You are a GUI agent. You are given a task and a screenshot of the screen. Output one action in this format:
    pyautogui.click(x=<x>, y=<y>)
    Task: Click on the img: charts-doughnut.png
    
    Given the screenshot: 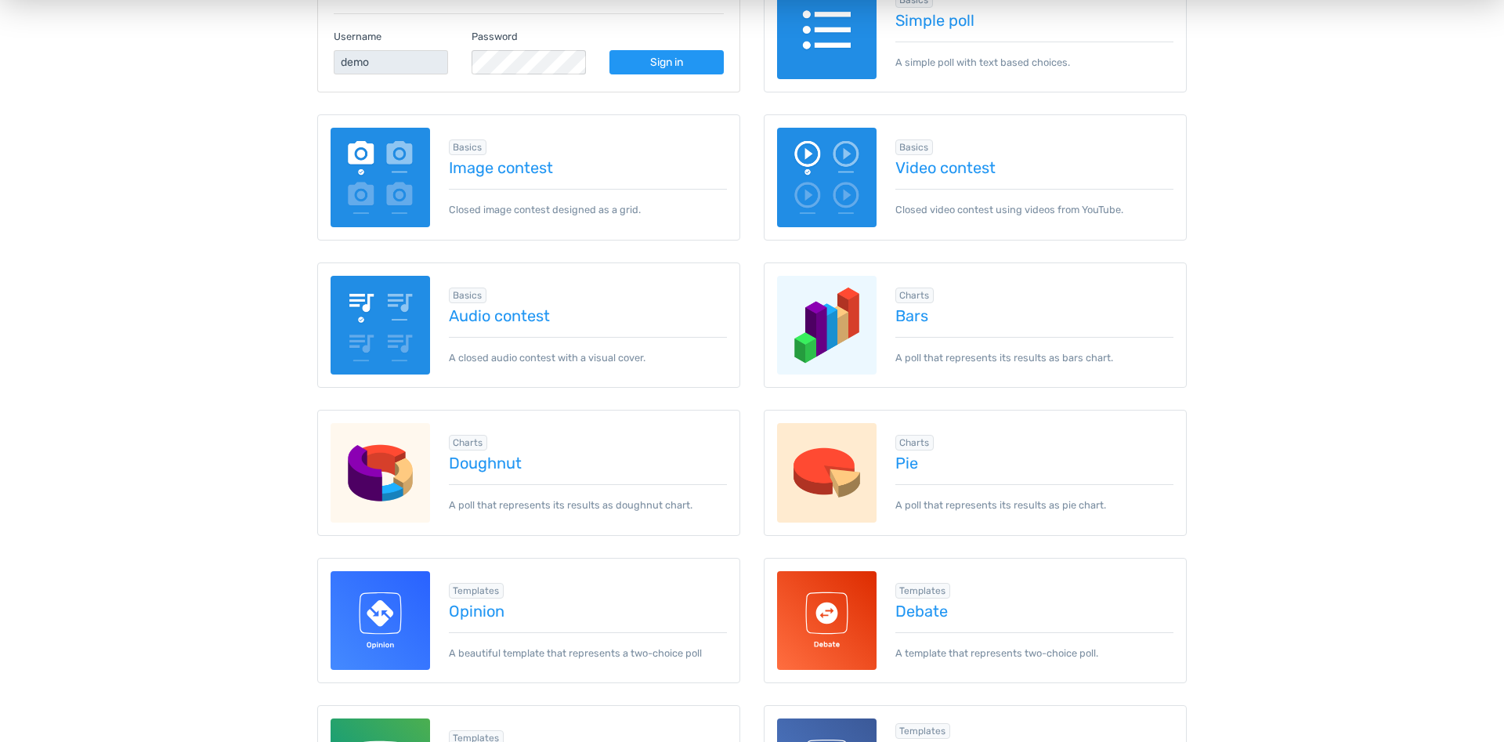 What is the action you would take?
    pyautogui.click(x=380, y=472)
    